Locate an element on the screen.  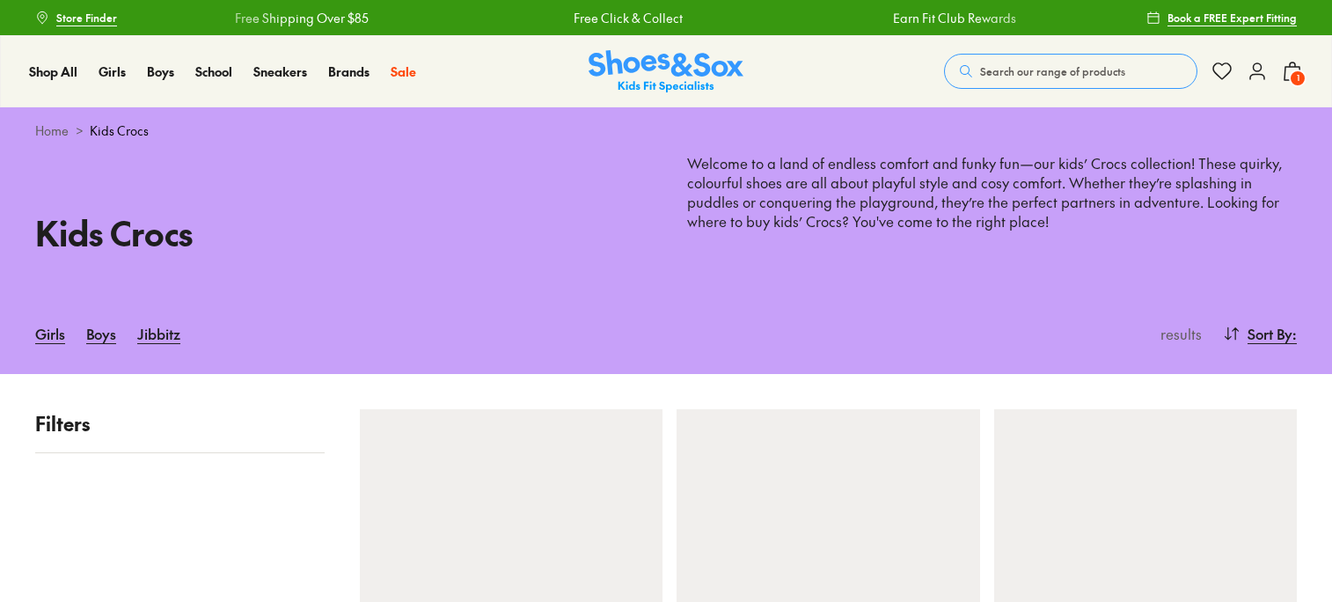
span: Brands is located at coordinates (348, 71).